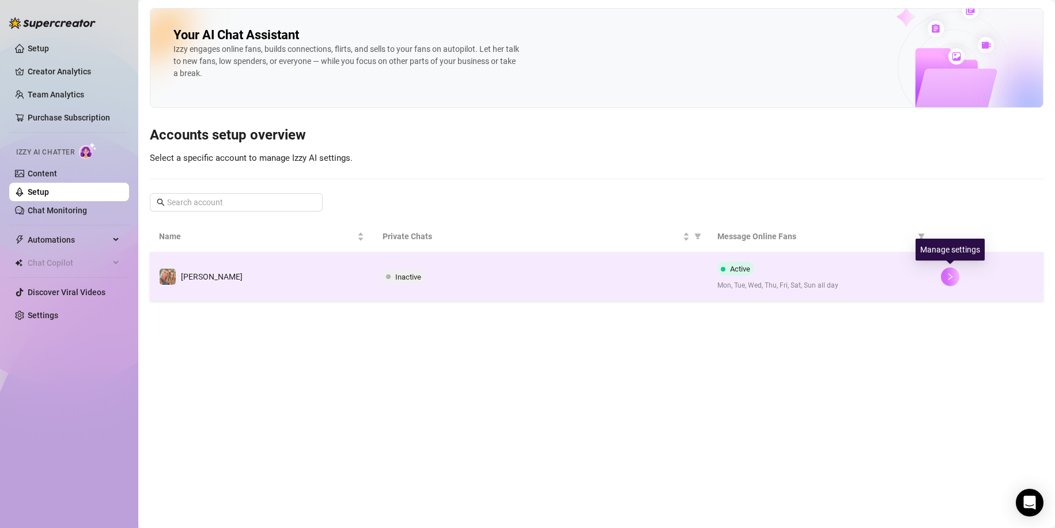 The width and height of the screenshot is (1055, 528). I want to click on a: Creator Analytics, so click(74, 71).